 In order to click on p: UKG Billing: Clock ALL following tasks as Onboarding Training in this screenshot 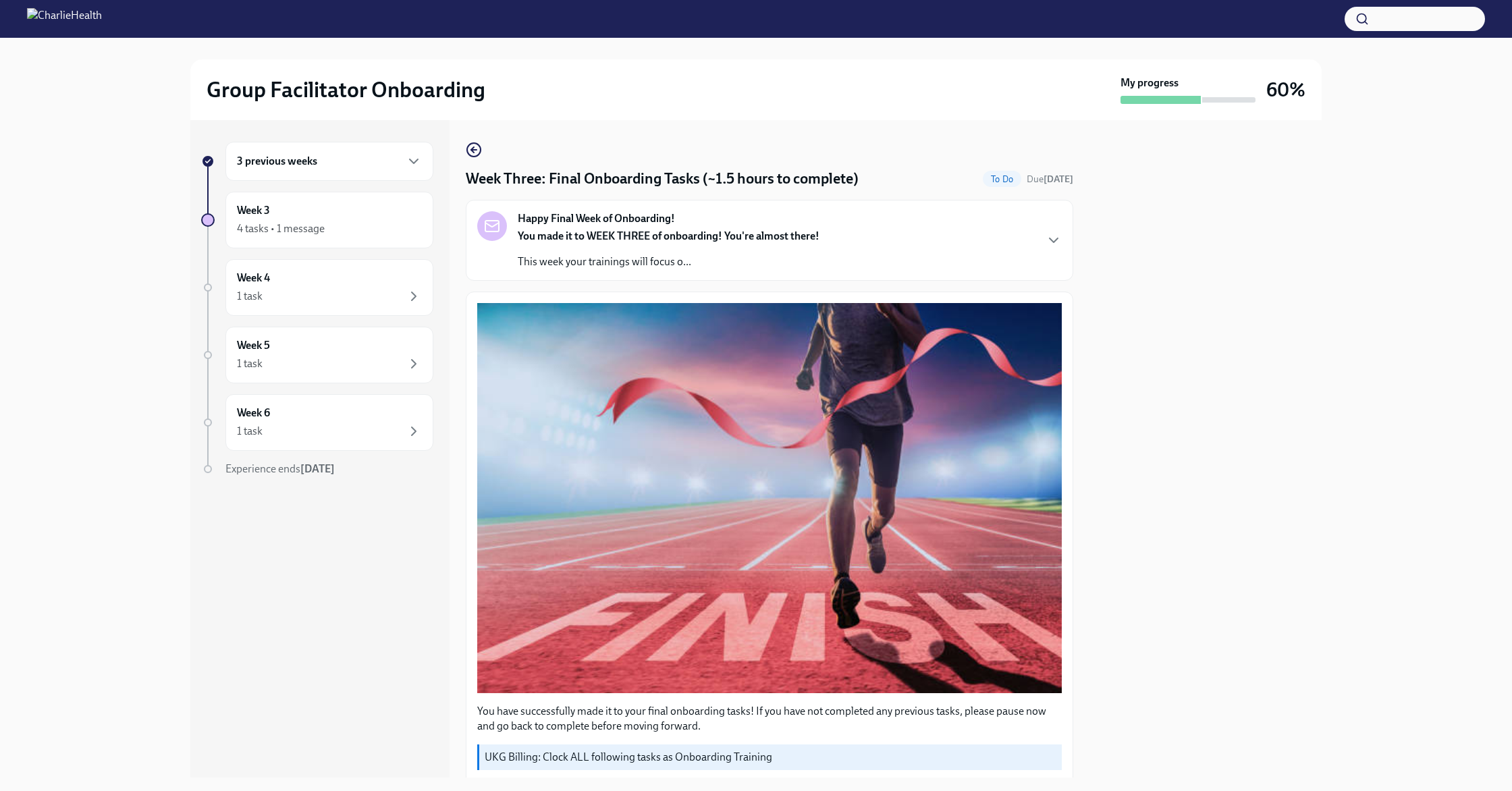, I will do `click(771, 757)`.